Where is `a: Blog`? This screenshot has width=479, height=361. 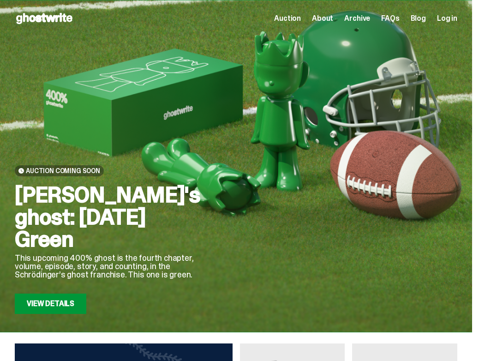
a: Blog is located at coordinates (418, 18).